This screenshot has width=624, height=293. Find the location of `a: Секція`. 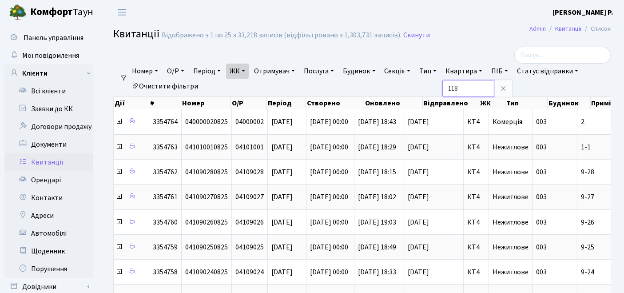

a: Секція is located at coordinates (398, 71).